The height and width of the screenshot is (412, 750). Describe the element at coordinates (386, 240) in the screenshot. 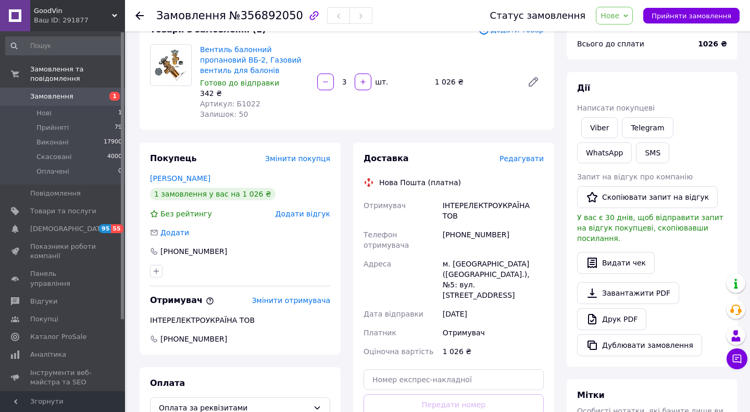

I see `span: Телефон отримувача` at that location.